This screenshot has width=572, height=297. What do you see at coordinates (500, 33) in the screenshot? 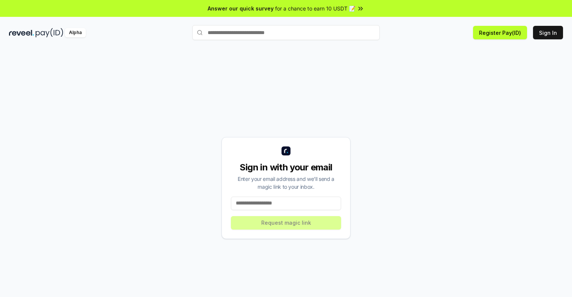
I see `button: Register Pay(ID)` at bounding box center [500, 33].